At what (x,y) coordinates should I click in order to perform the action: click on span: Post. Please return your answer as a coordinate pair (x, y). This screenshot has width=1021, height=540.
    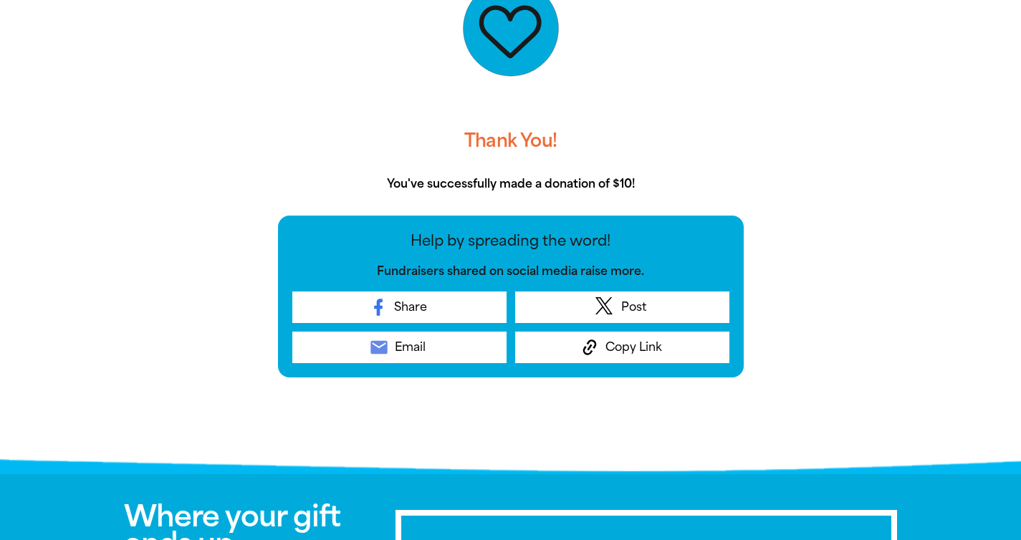
    Looking at the image, I should click on (633, 307).